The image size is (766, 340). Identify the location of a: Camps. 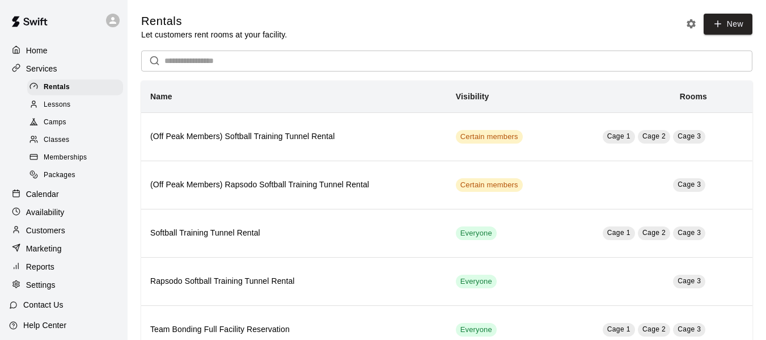
(77, 123).